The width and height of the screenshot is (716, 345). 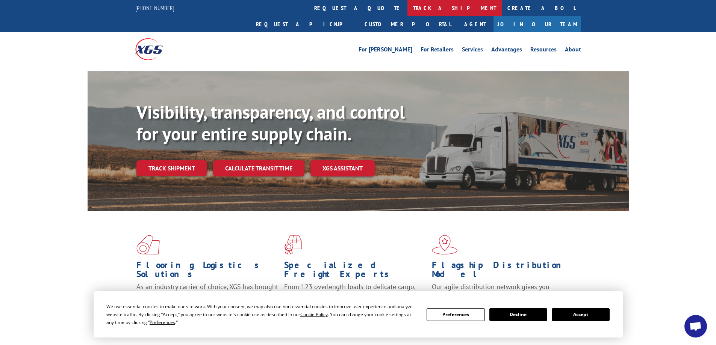 What do you see at coordinates (262, 315) in the screenshot?
I see `div: We use essential cookies to make our site work. With your consent, we may also use non-essential ...` at bounding box center [262, 315].